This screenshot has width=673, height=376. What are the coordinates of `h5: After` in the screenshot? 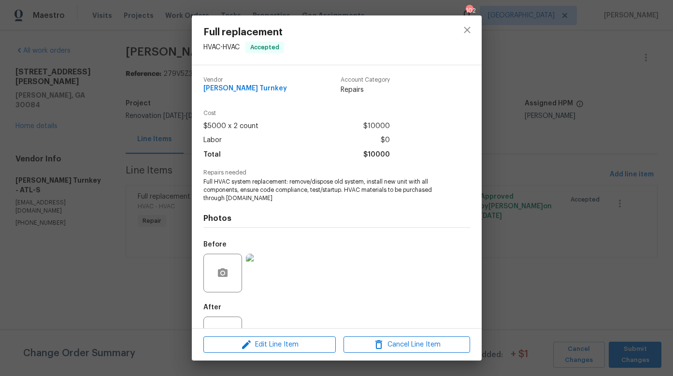 It's located at (212, 307).